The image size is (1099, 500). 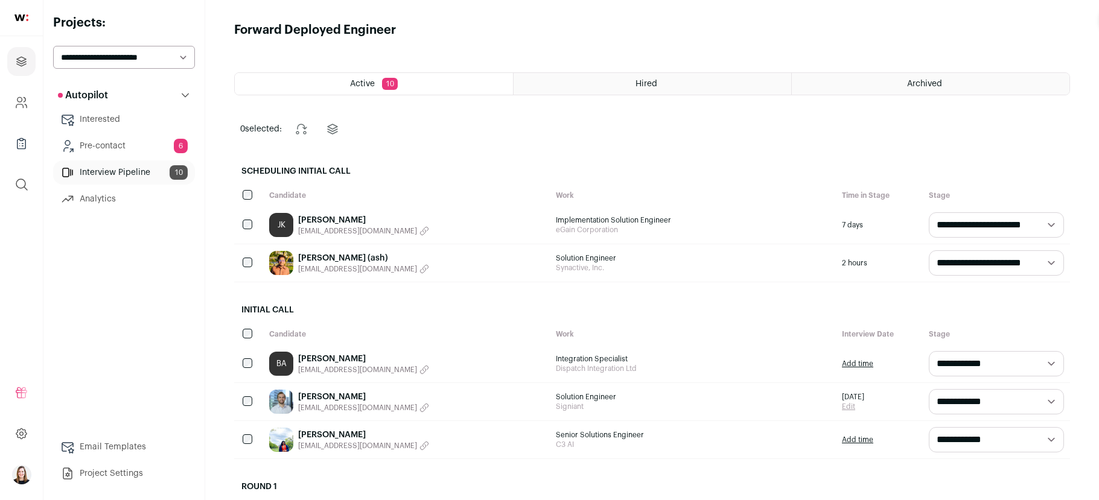 What do you see at coordinates (22, 475) in the screenshot?
I see `img: 15272052-medium_jpg` at bounding box center [22, 475].